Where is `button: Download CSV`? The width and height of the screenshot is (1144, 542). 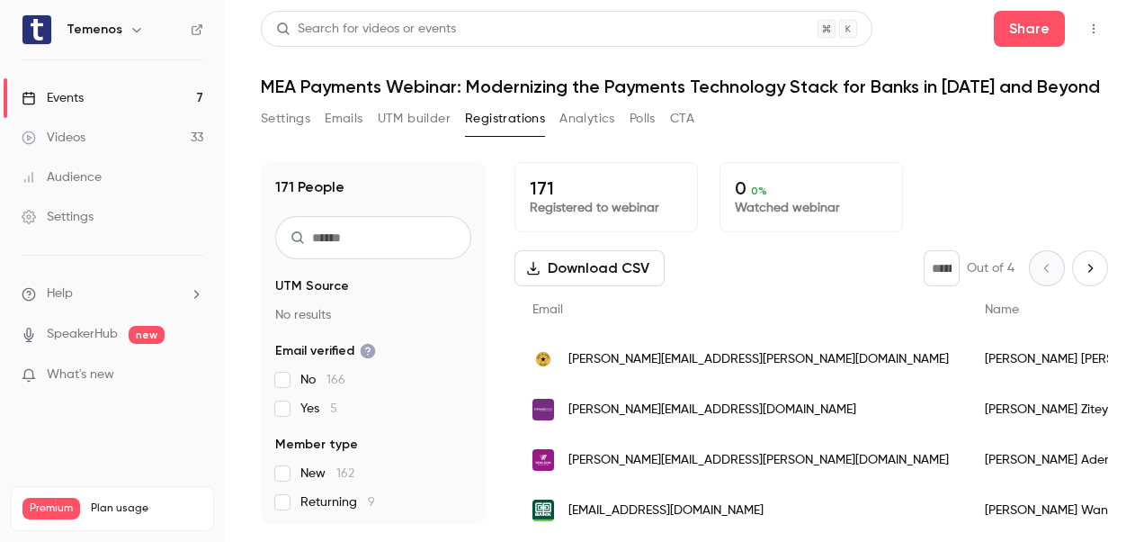
button: Download CSV is located at coordinates (589, 268).